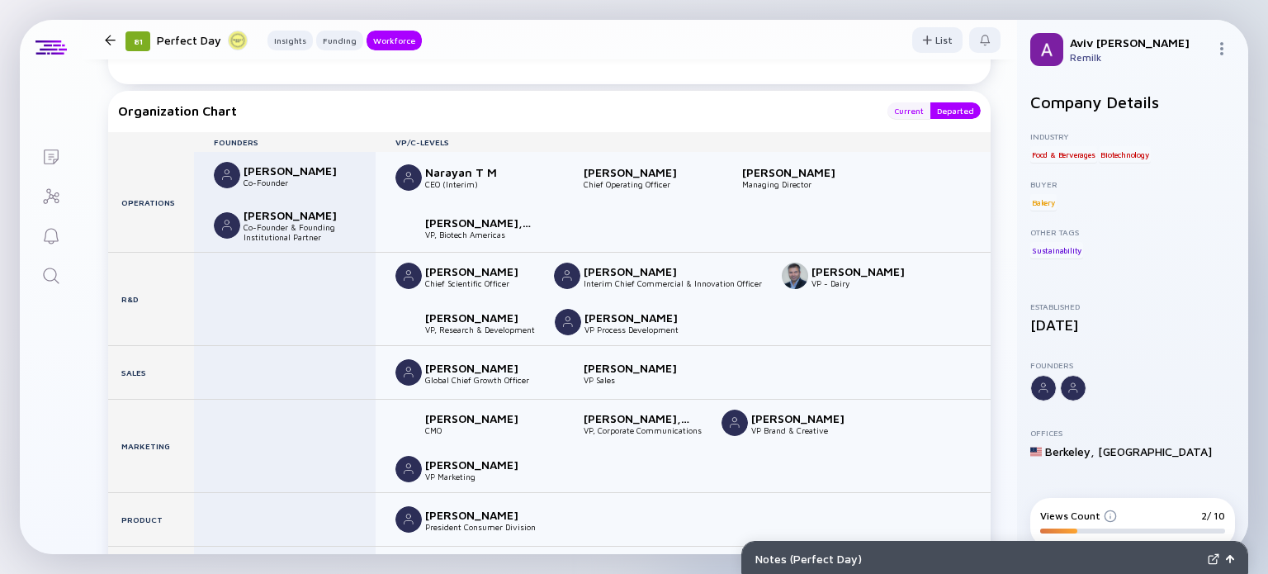  I want to click on div: Managing Director, so click(796, 184).